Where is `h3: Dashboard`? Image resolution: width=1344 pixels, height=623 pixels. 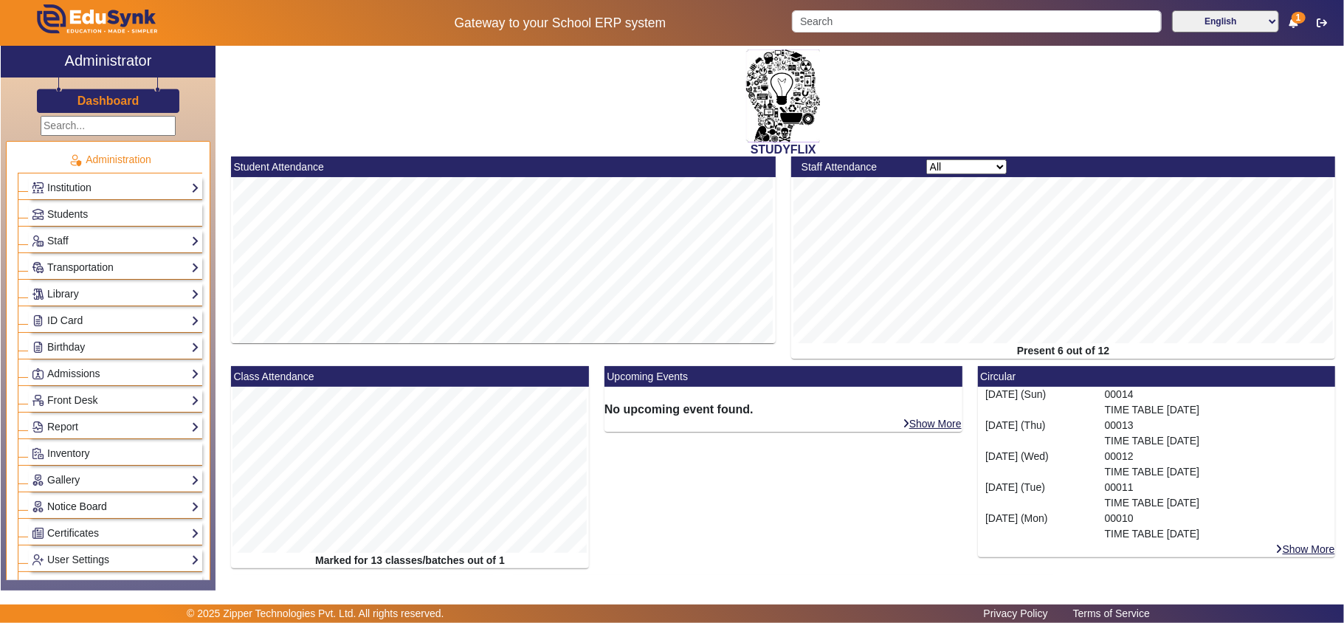
h3: Dashboard is located at coordinates (108, 100).